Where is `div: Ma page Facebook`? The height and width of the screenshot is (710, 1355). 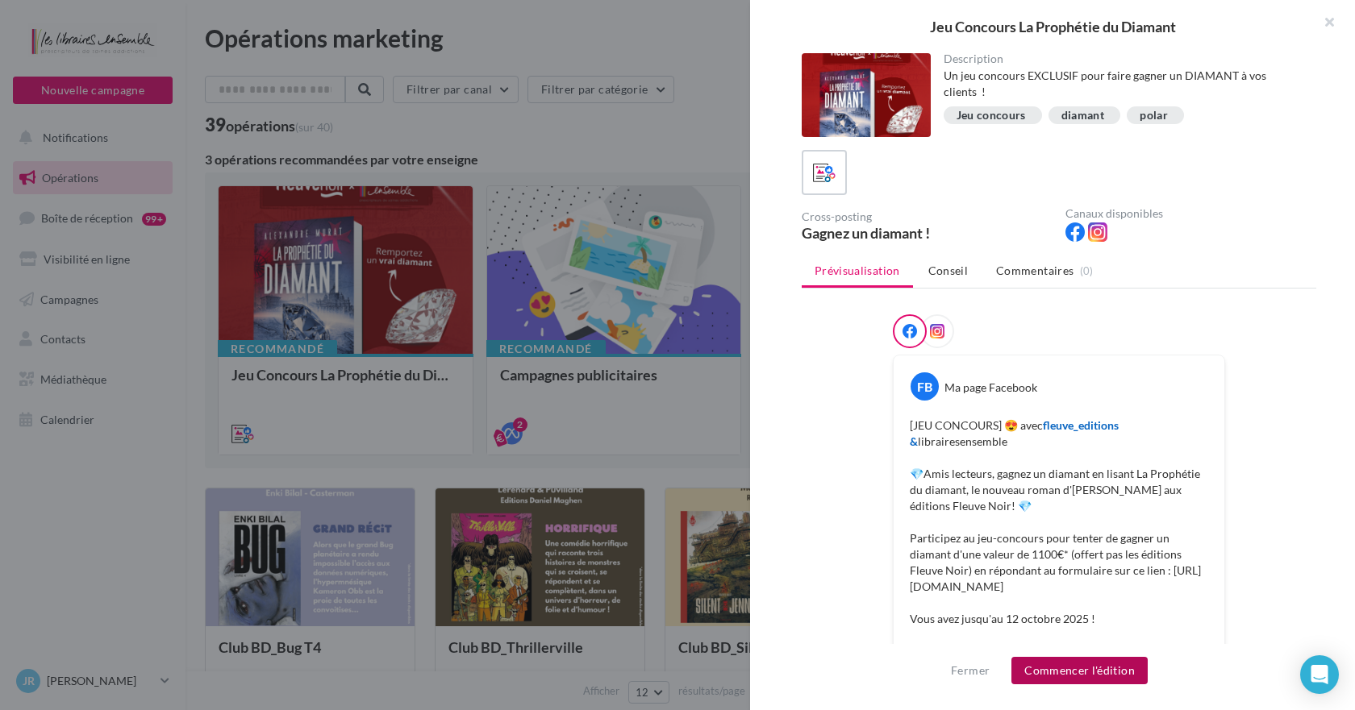
div: Ma page Facebook is located at coordinates (990, 388).